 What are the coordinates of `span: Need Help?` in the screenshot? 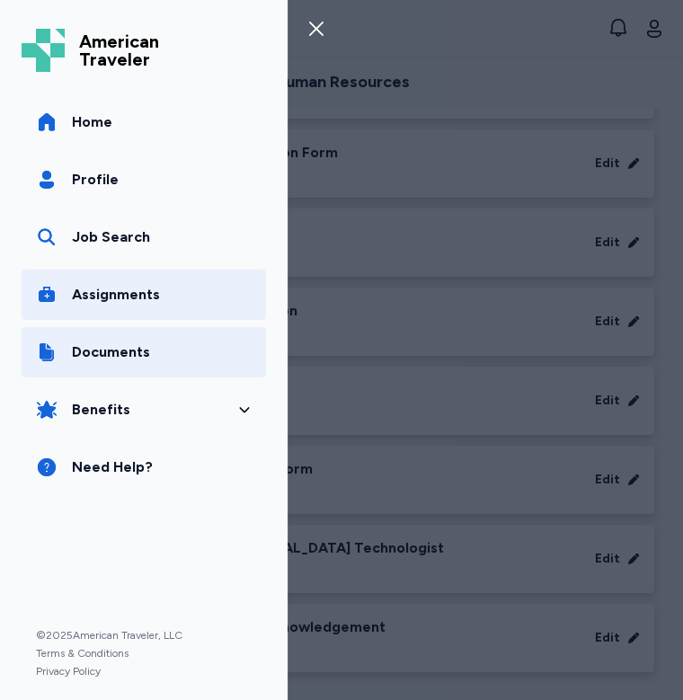 It's located at (112, 467).